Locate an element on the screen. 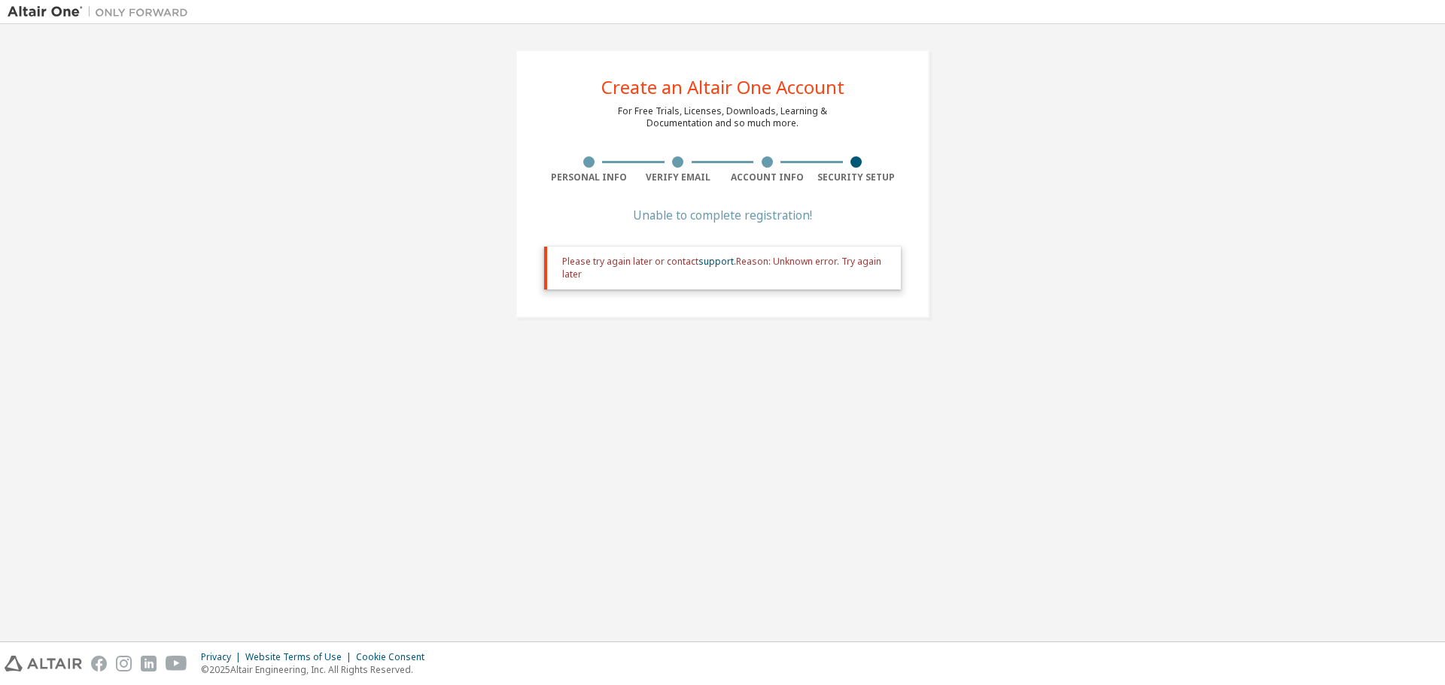  a: support is located at coordinates (716, 261).